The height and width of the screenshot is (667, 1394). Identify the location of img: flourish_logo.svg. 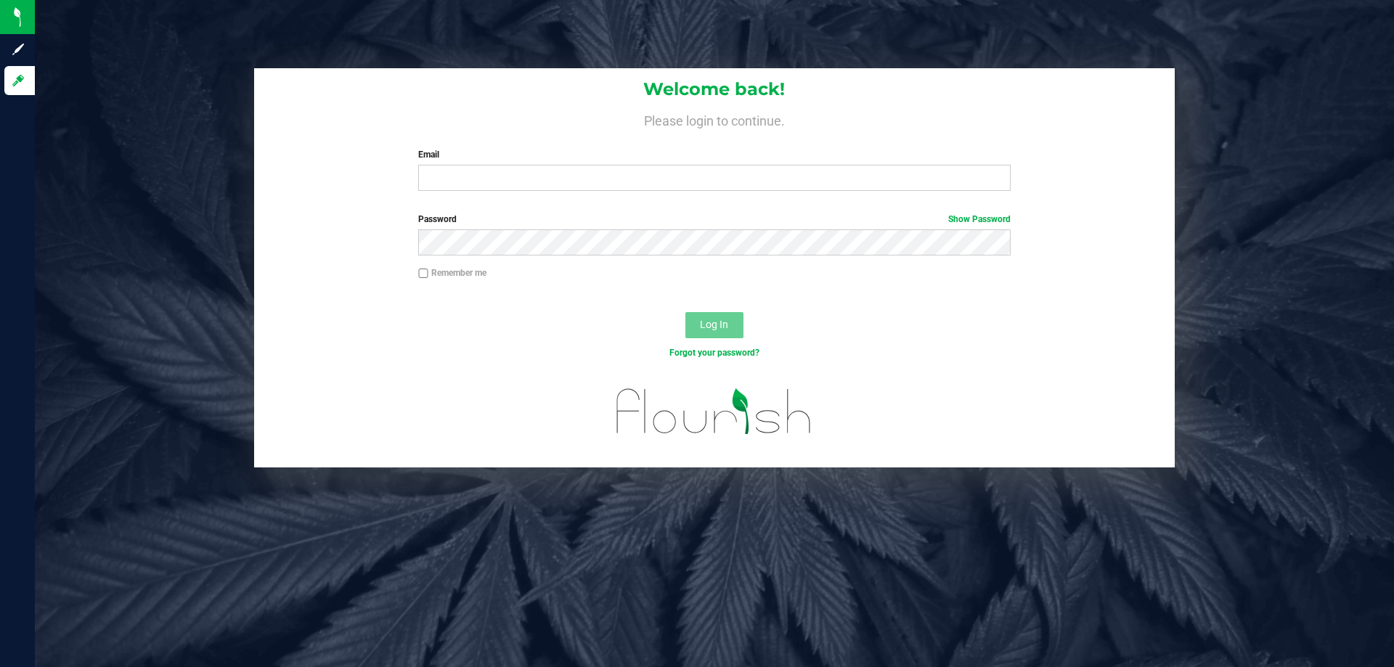
(714, 412).